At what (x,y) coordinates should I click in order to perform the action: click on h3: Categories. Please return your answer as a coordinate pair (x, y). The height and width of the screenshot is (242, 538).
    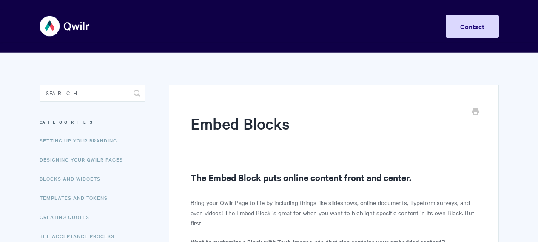
    Looking at the image, I should click on (92, 122).